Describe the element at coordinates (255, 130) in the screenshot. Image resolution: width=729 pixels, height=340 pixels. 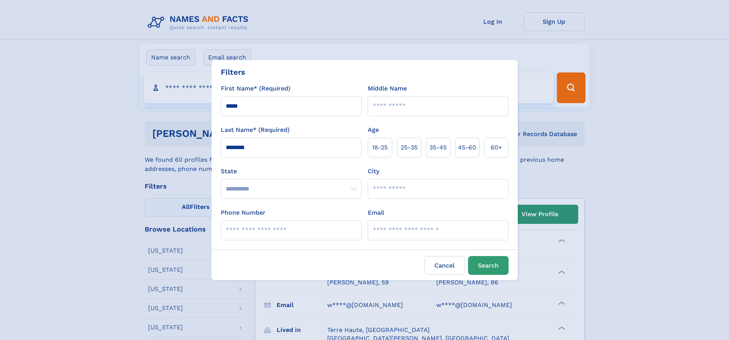
I see `label: Last Name* (Required)` at that location.